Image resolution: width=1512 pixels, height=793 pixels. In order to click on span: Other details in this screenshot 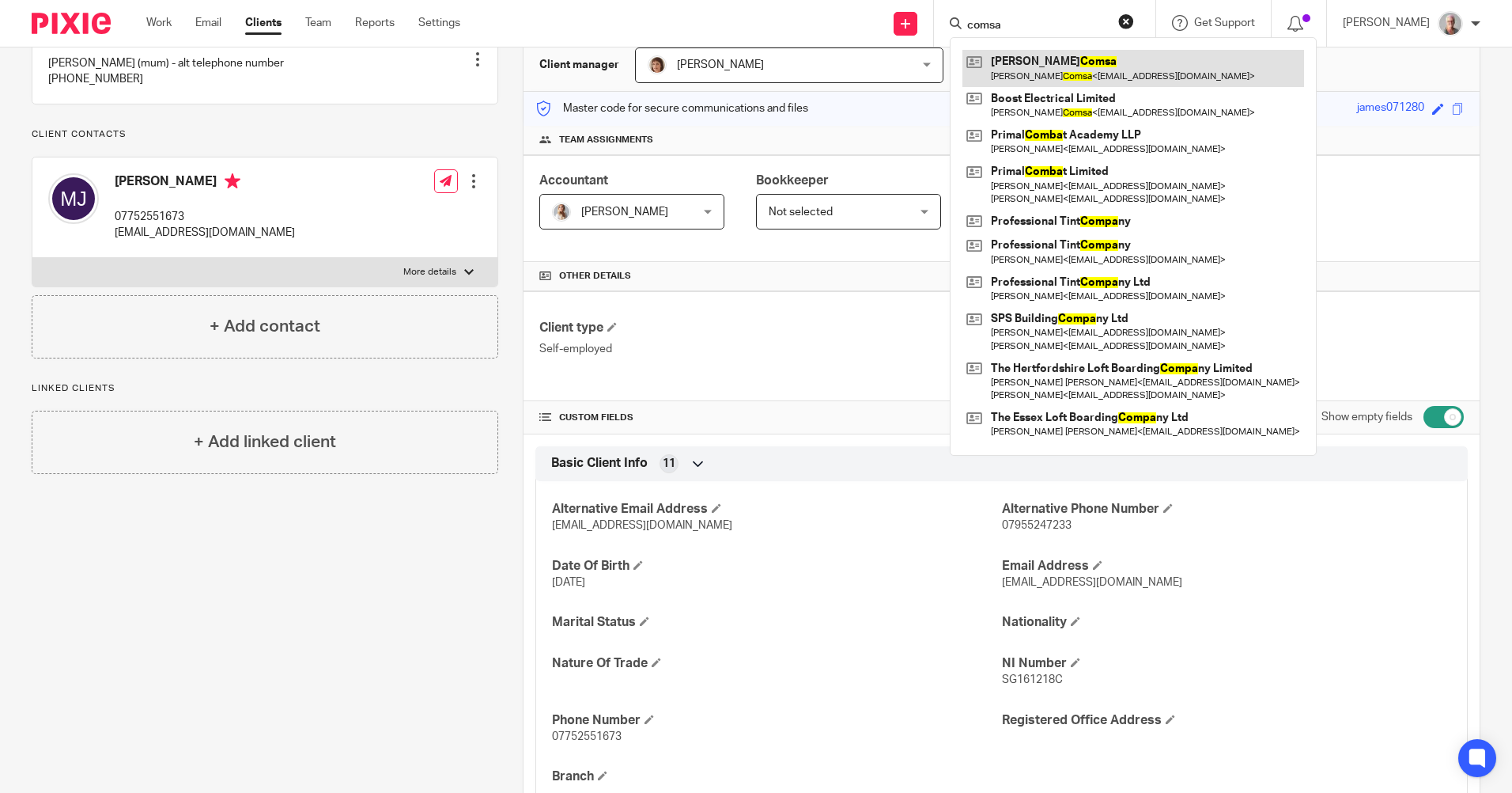, I will do `click(595, 276)`.